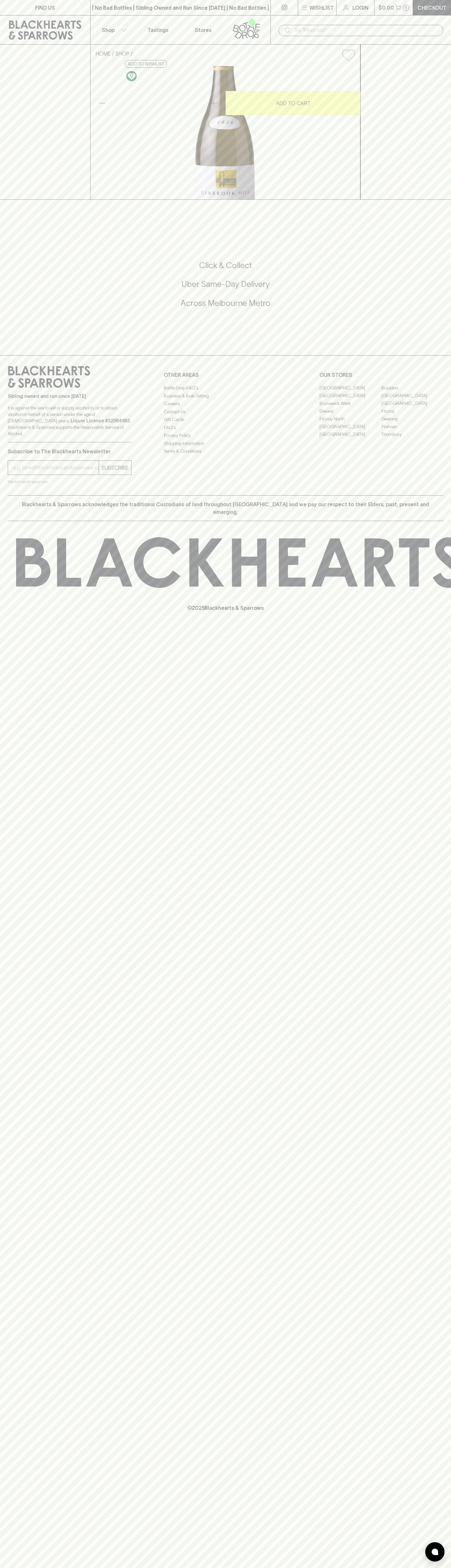 This screenshot has height=1568, width=451. What do you see at coordinates (226, 375) in the screenshot?
I see `p: OTHER AREAS` at bounding box center [226, 375].